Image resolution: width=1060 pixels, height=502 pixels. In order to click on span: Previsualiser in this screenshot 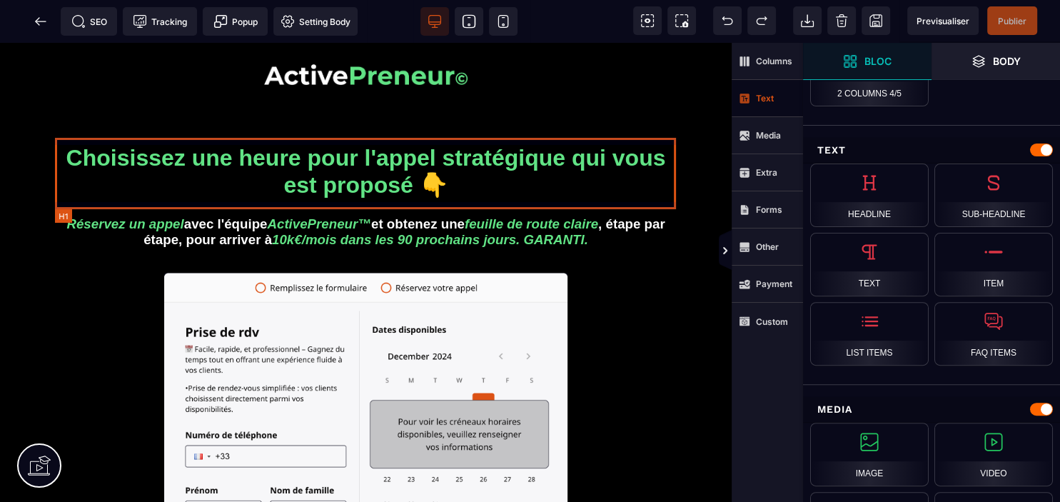, I will do `click(943, 21)`.